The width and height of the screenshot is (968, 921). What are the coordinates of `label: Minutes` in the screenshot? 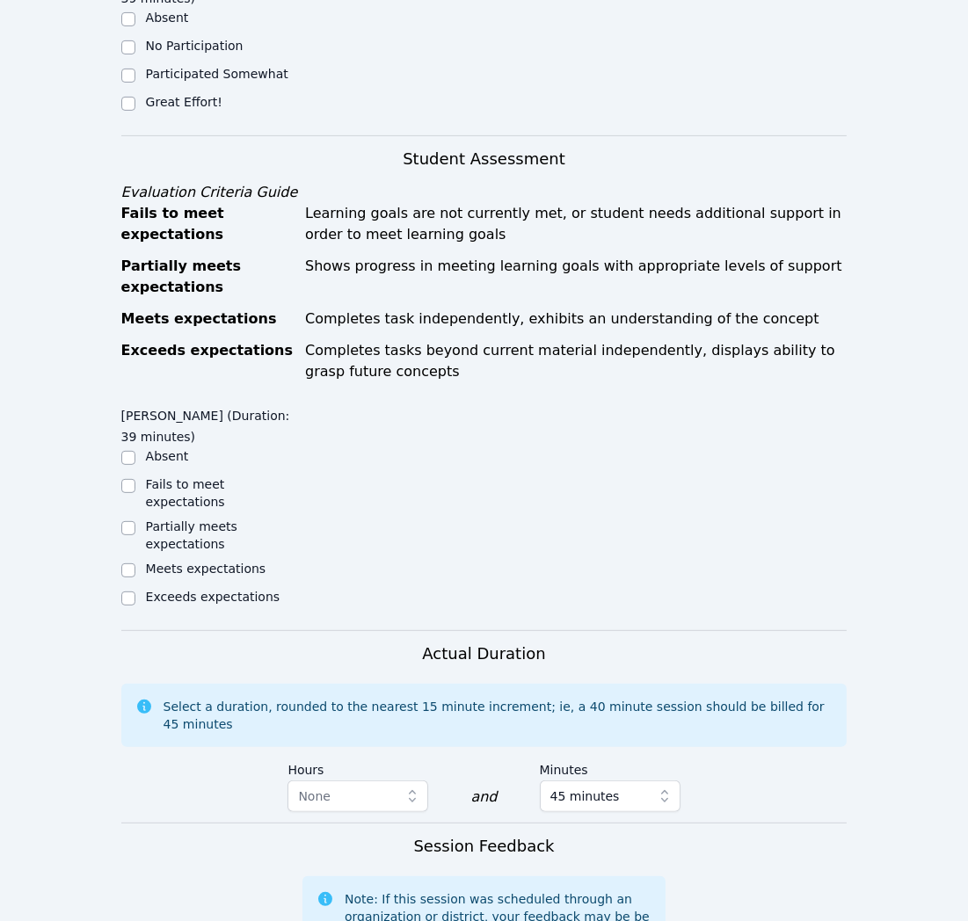 It's located at (610, 767).